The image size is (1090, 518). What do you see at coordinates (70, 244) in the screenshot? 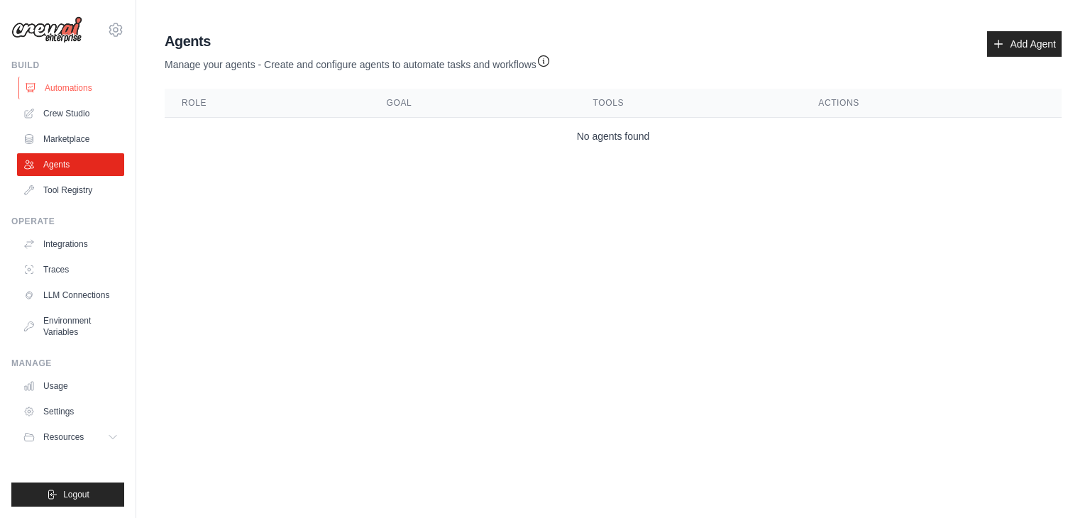
I see `a: Integrations` at bounding box center [70, 244].